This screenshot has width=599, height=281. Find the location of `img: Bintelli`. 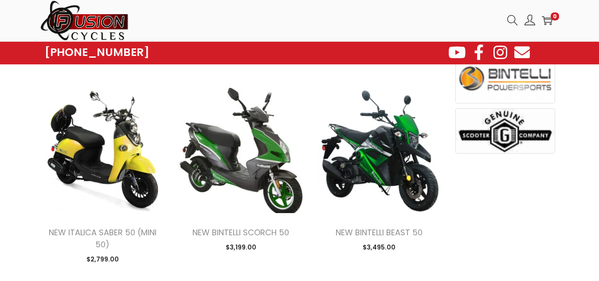

img: Bintelli is located at coordinates (506, 78).